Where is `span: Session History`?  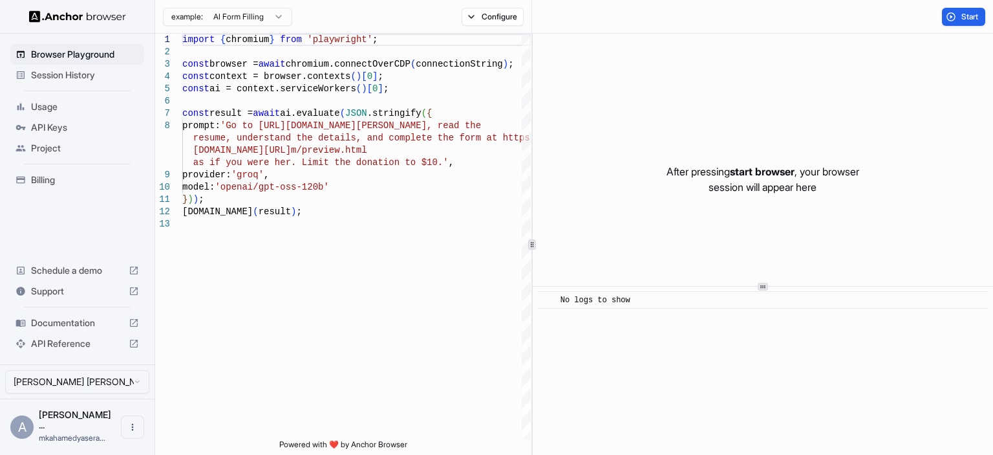 span: Session History is located at coordinates (85, 75).